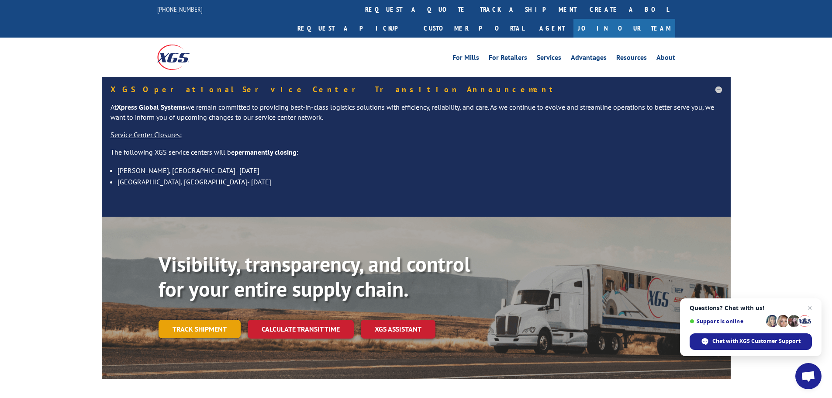  What do you see at coordinates (549, 59) in the screenshot?
I see `a: Services` at bounding box center [549, 59].